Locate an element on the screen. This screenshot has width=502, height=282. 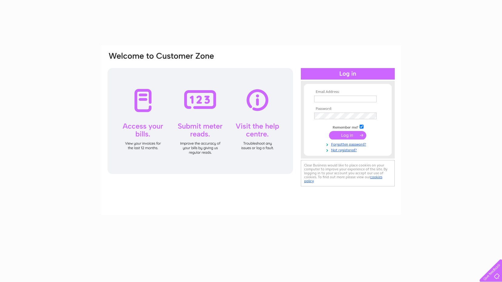
div: Clear Business would like to place cookies on your computer to improve your experience of the sit... is located at coordinates (348, 173).